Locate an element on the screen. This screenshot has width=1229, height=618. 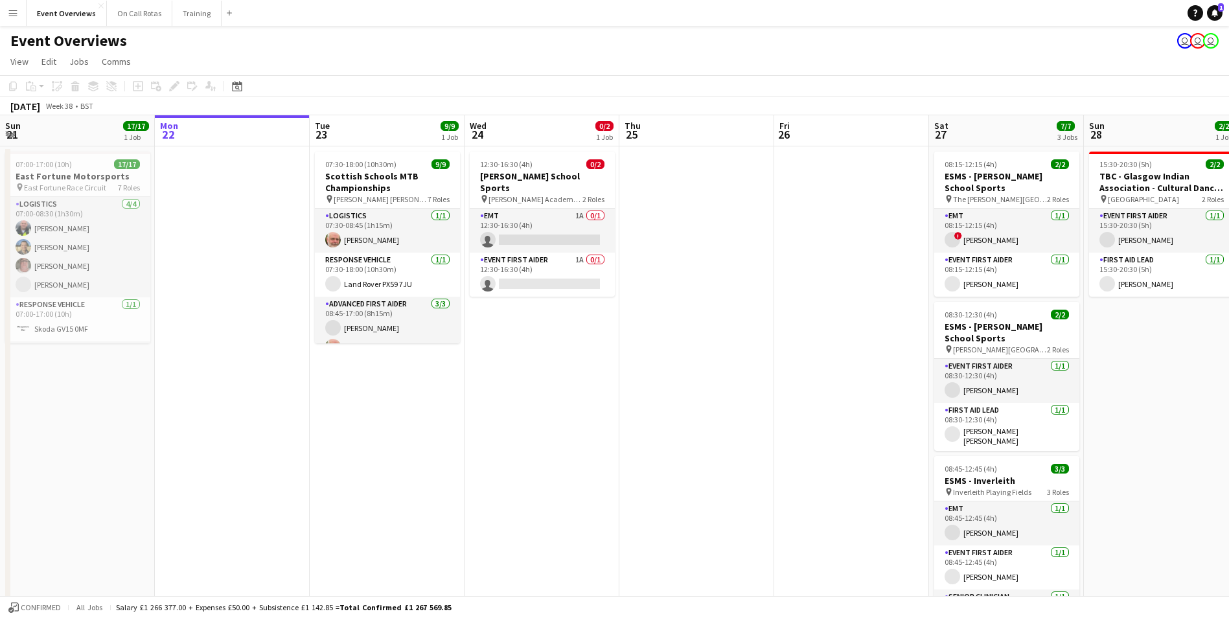
span: Edit is located at coordinates (49, 62).